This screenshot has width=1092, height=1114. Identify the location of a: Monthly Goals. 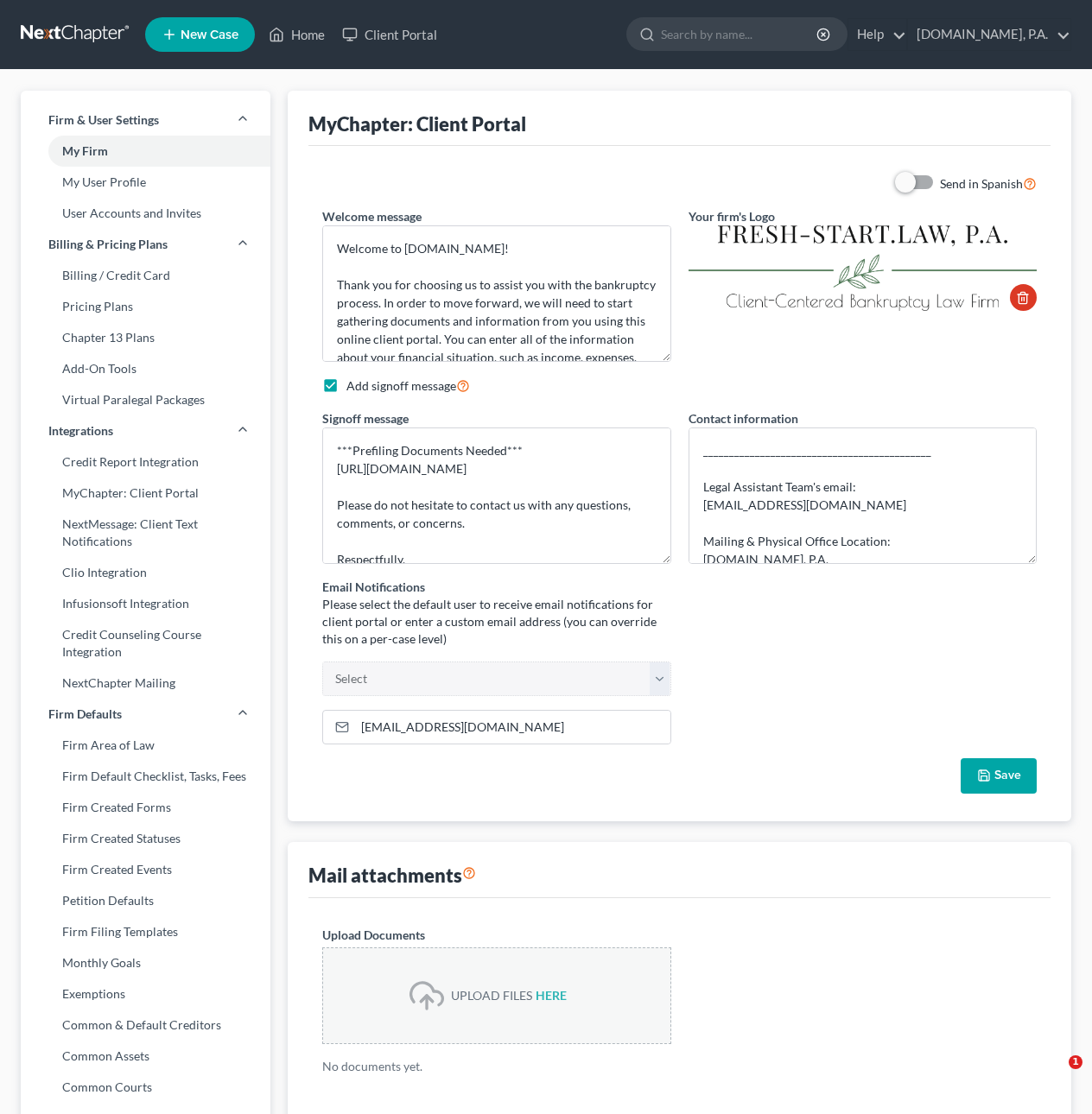
(145, 963).